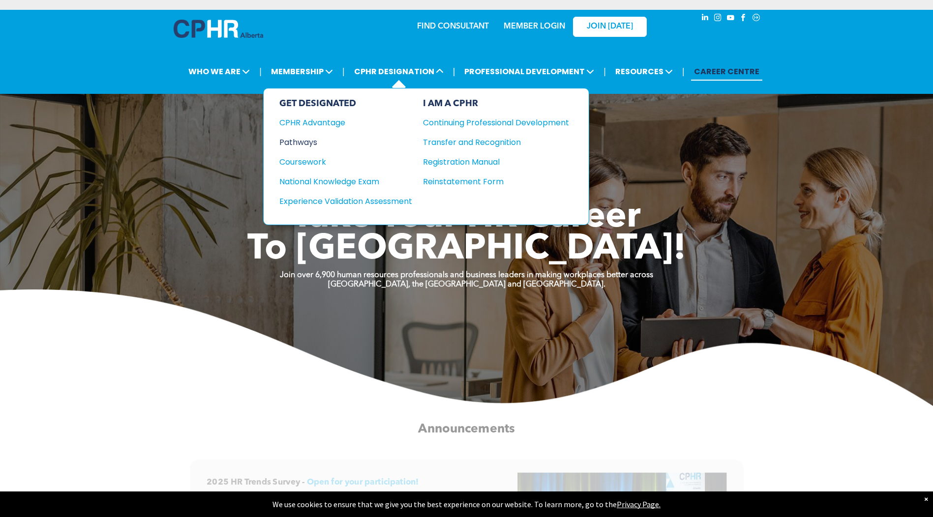 This screenshot has width=933, height=517. What do you see at coordinates (346, 122) in the screenshot?
I see `a: CPHR Advantage` at bounding box center [346, 122].